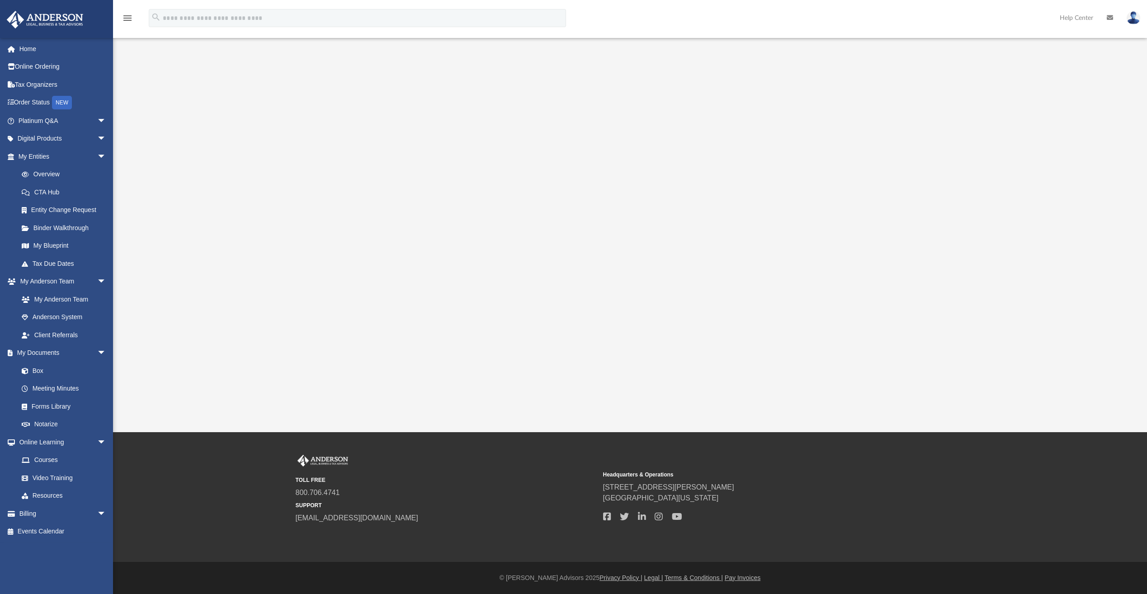  Describe the element at coordinates (63, 103) in the screenshot. I see `a: Order StatusNEW` at that location.